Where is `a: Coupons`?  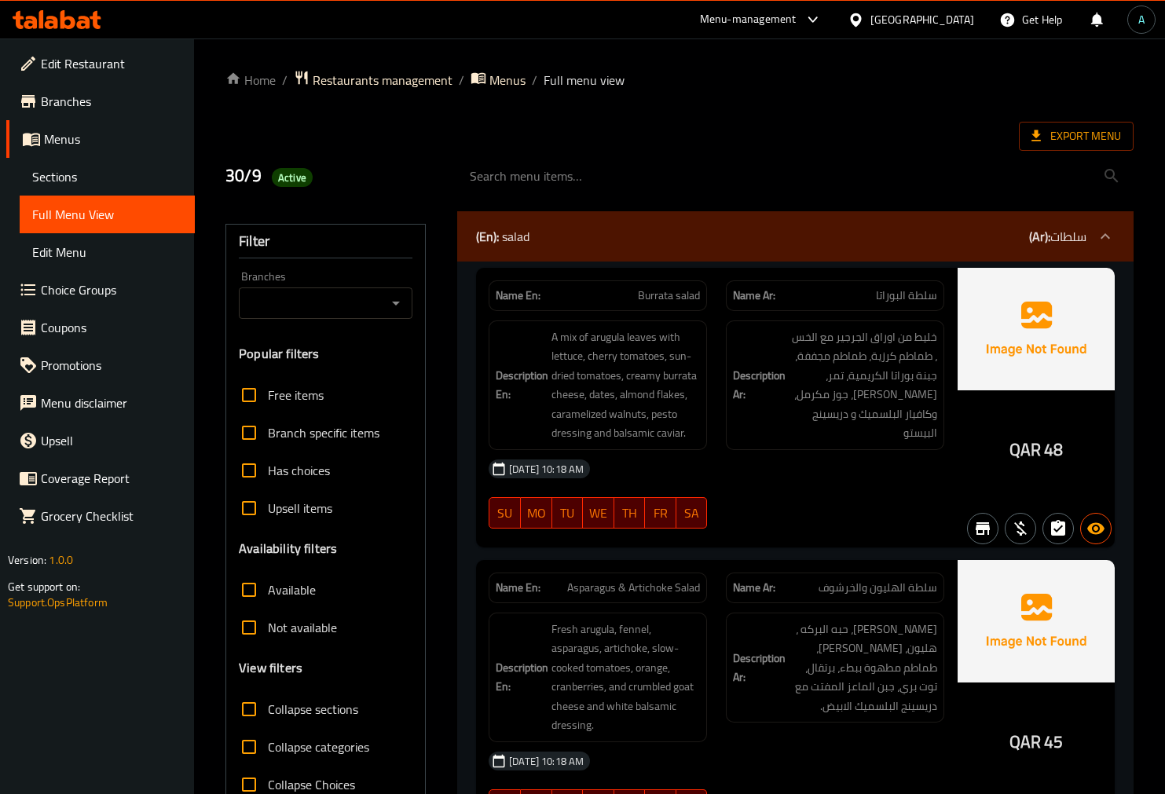 a: Coupons is located at coordinates (101, 328).